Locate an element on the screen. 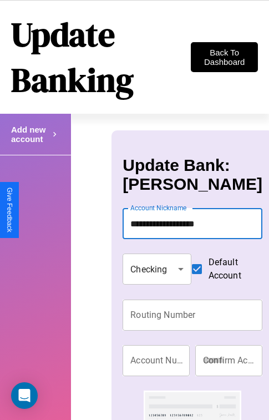  div: Give Feedback is located at coordinates (9, 210).